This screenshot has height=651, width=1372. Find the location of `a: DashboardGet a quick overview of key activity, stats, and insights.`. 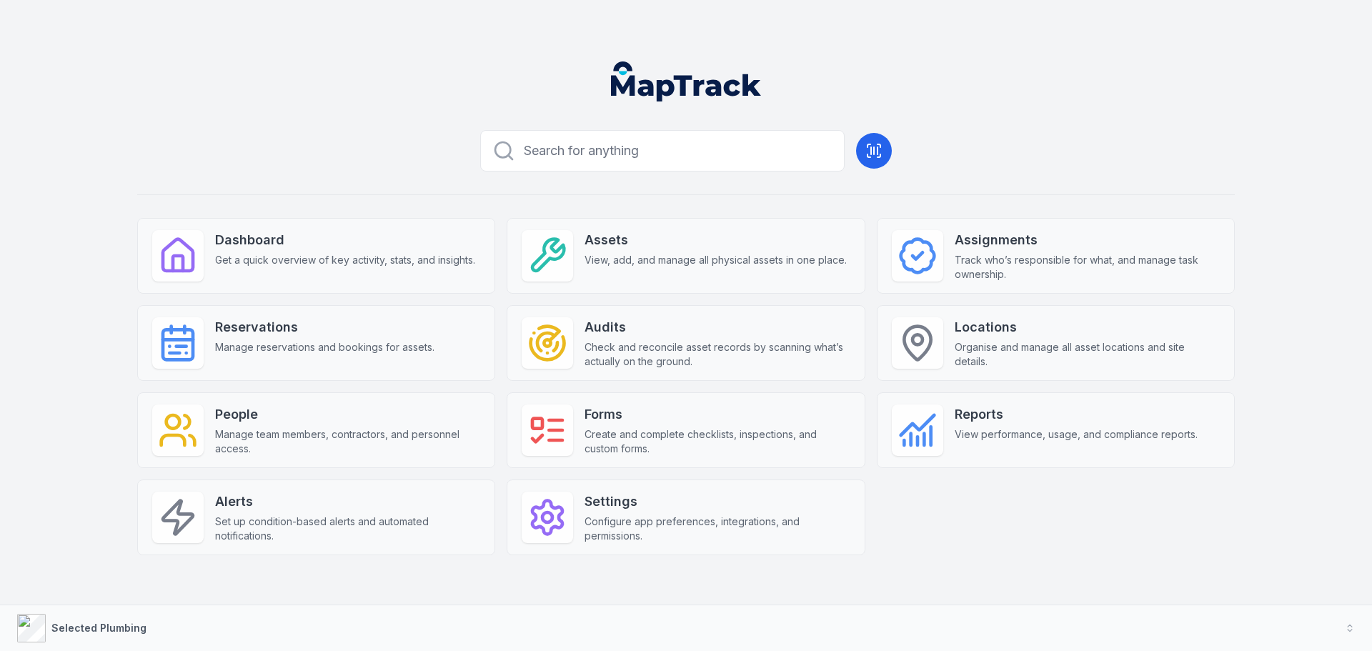

a: DashboardGet a quick overview of key activity, stats, and insights. is located at coordinates (316, 256).